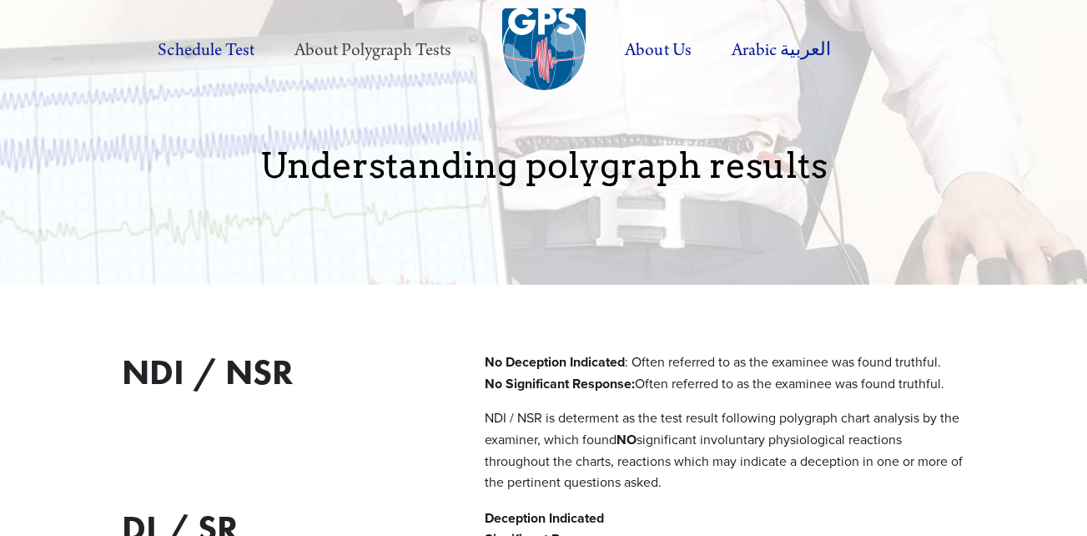 This screenshot has height=536, width=1087. What do you see at coordinates (725, 450) in the screenshot?
I see `p: NDI / NSR is determent as the test result following polygraph chart analysis by the examiner, whi...` at bounding box center [725, 450].